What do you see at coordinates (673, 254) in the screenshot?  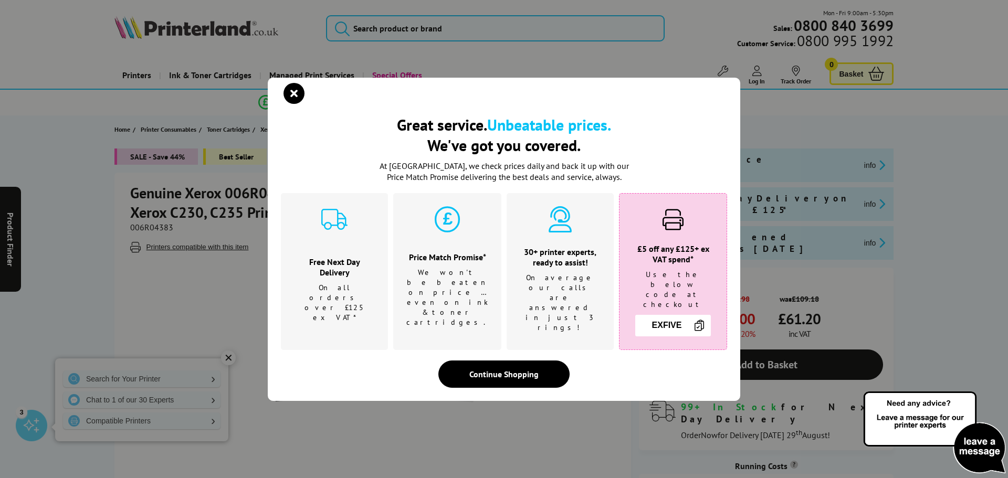 I see `h3: £5 off any £125+ ex VAT spend*` at bounding box center [673, 254].